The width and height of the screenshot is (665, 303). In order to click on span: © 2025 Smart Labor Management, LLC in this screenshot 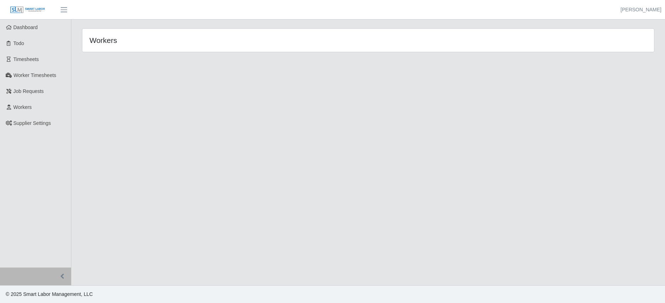, I will do `click(49, 294)`.